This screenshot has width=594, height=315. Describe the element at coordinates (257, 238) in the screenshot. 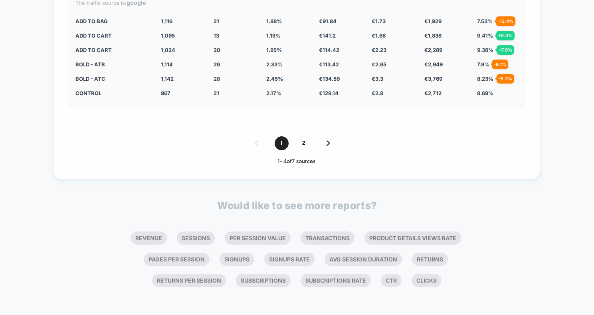

I see `li: Per Session Value` at that location.